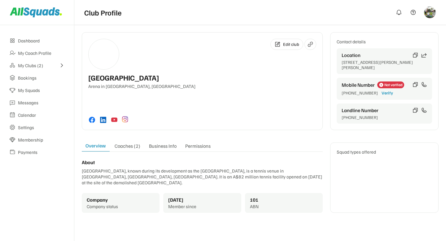 This screenshot has width=446, height=241. Describe the element at coordinates (103, 12) in the screenshot. I see `div: Club Profile` at that location.